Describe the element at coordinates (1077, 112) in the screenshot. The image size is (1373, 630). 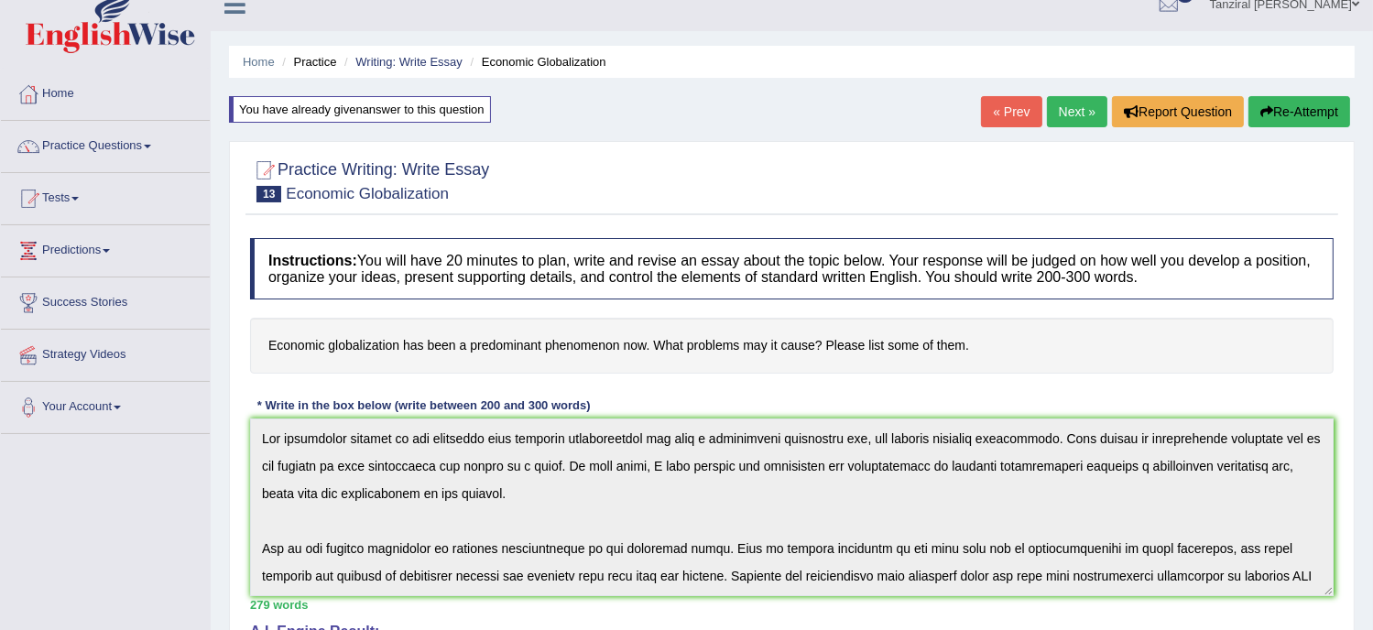
I see `a: Next »` at that location.